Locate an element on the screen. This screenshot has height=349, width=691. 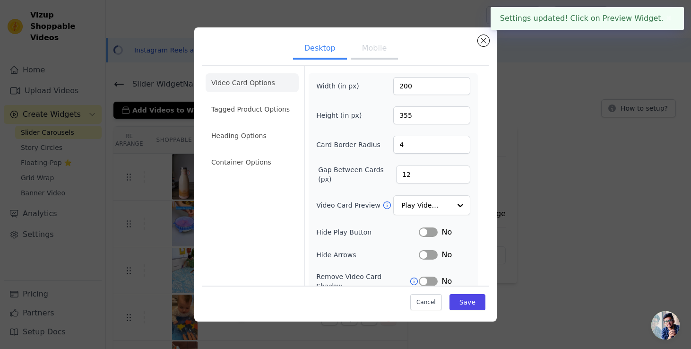
li: Heading Options is located at coordinates (252, 136).